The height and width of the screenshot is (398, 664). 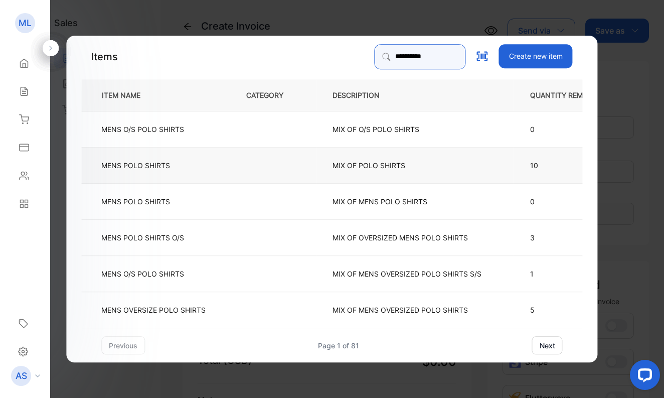 I want to click on button: previous, so click(x=123, y=345).